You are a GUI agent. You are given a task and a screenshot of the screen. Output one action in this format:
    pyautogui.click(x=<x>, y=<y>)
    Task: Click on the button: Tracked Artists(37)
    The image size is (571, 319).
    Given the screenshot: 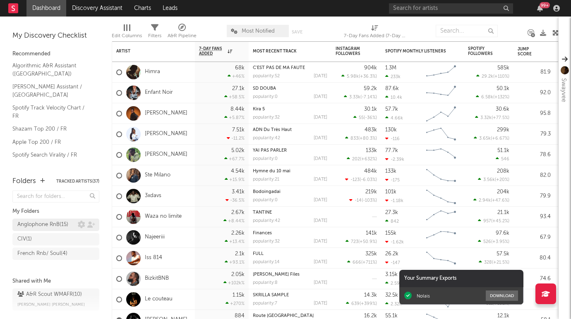 What is the action you would take?
    pyautogui.click(x=78, y=182)
    